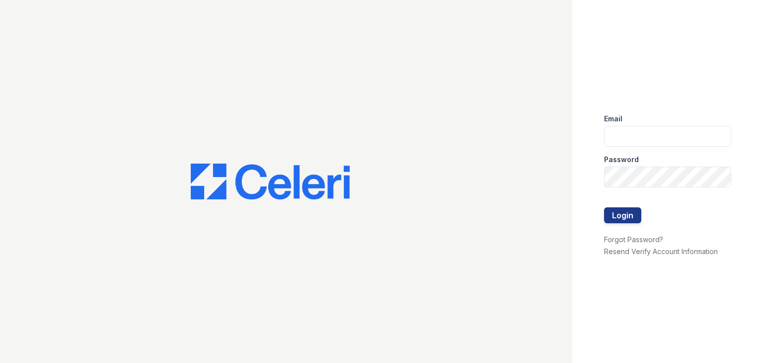  I want to click on a: Resend Verify Account Information, so click(661, 251).